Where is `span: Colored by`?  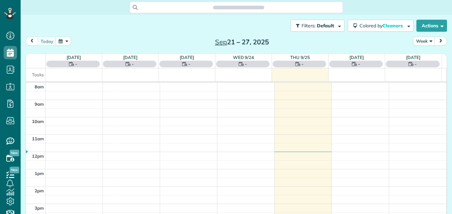
span: Colored by is located at coordinates (382, 26).